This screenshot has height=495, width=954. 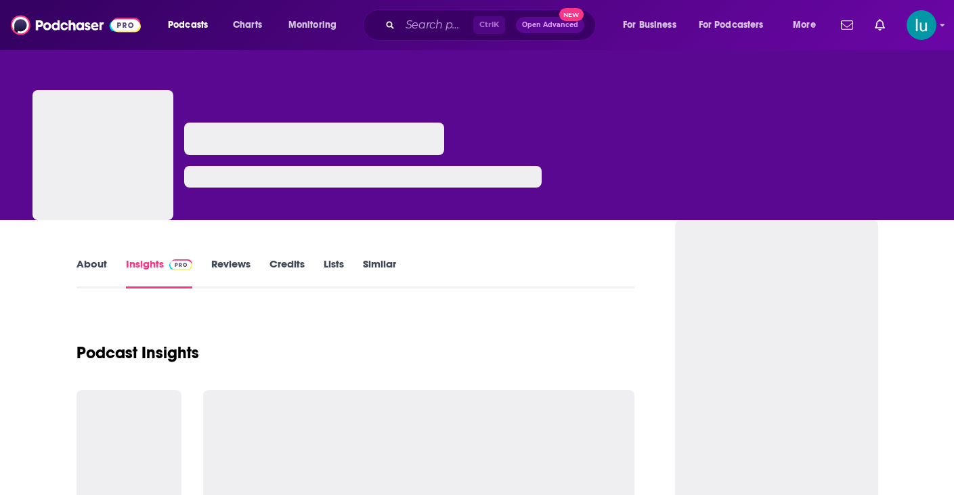 I want to click on span: Charts, so click(x=247, y=25).